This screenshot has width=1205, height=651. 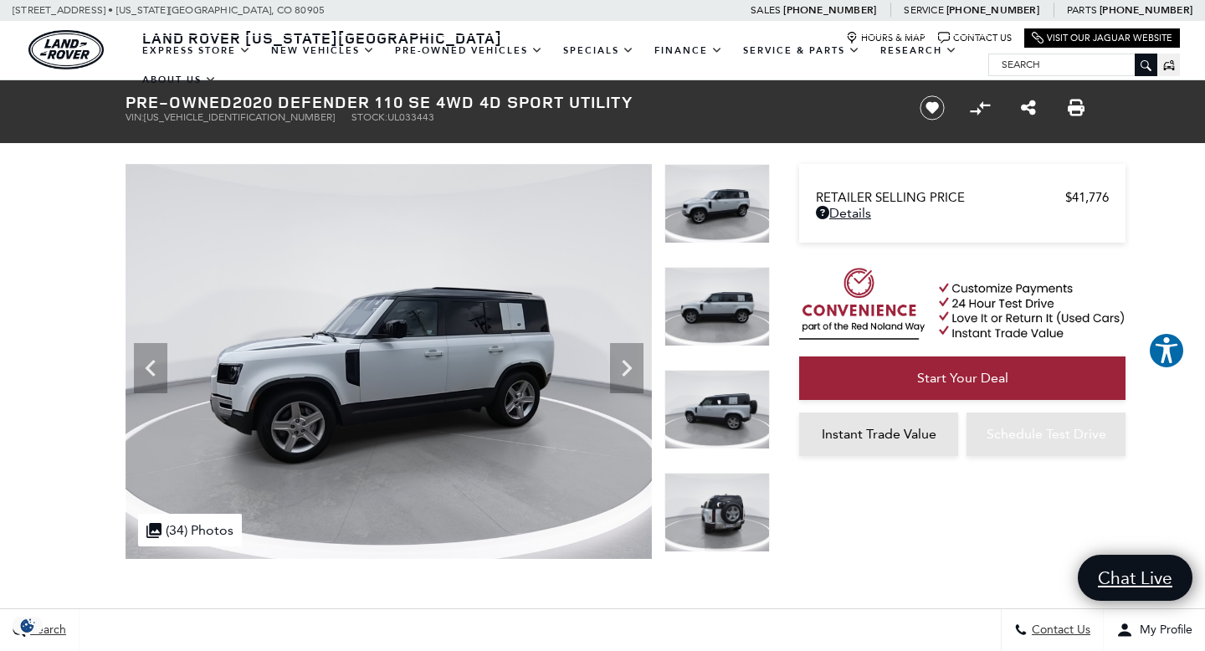 What do you see at coordinates (802, 50) in the screenshot?
I see `a: Service & Parts` at bounding box center [802, 50].